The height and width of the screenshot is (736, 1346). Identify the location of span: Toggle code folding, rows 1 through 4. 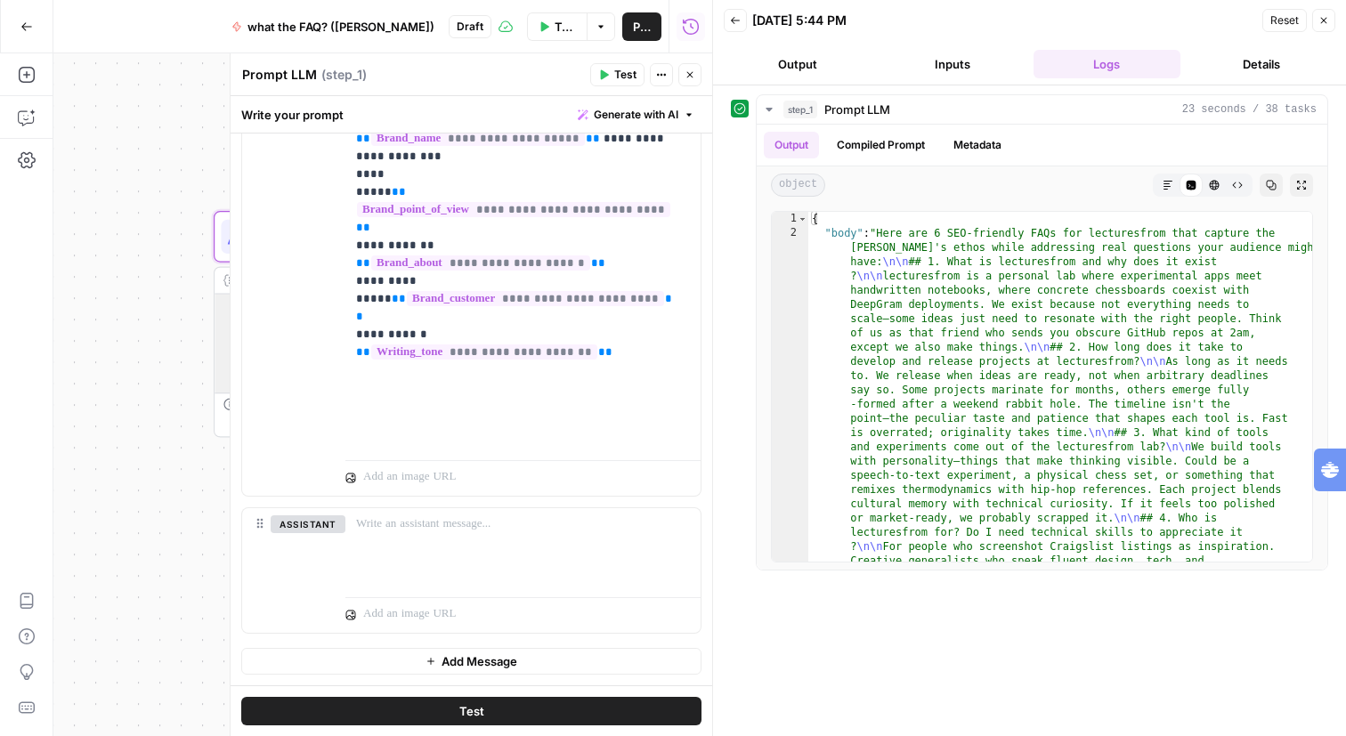
(802, 219).